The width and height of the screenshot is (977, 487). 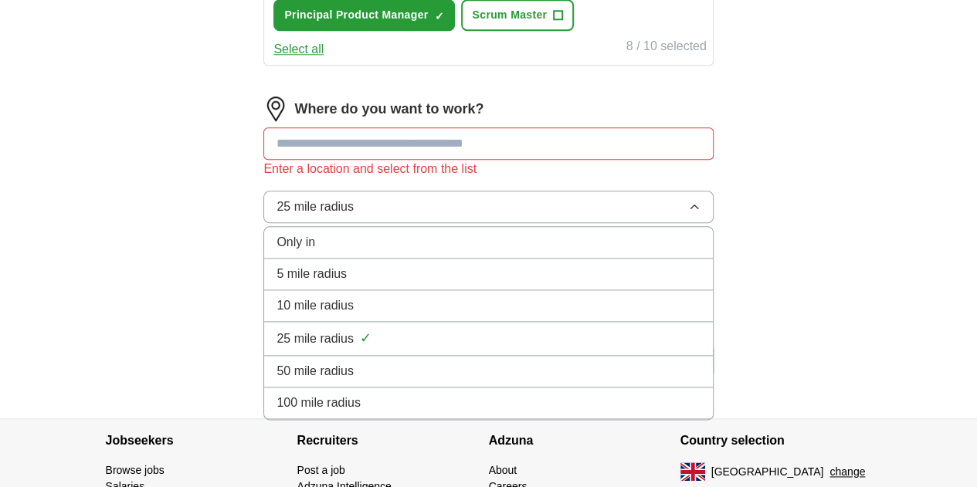 What do you see at coordinates (311, 274) in the screenshot?
I see `span: 5 mile radius` at bounding box center [311, 274].